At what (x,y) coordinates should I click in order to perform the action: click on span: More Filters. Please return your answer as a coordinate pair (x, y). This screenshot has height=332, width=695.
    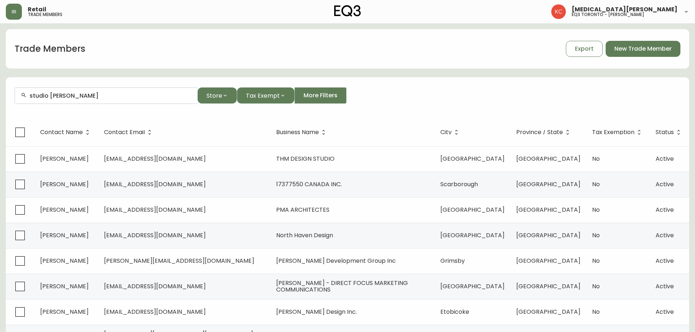
    Looking at the image, I should click on (320, 96).